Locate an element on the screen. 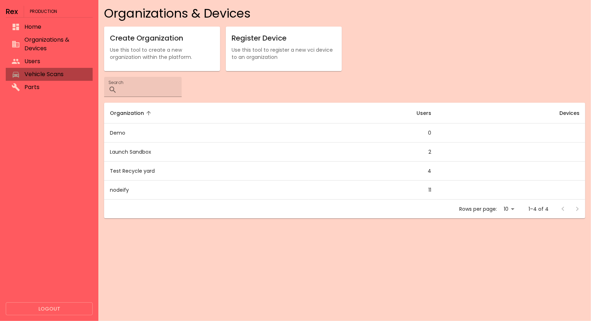 This screenshot has width=591, height=321. label: Search is located at coordinates (116, 82).